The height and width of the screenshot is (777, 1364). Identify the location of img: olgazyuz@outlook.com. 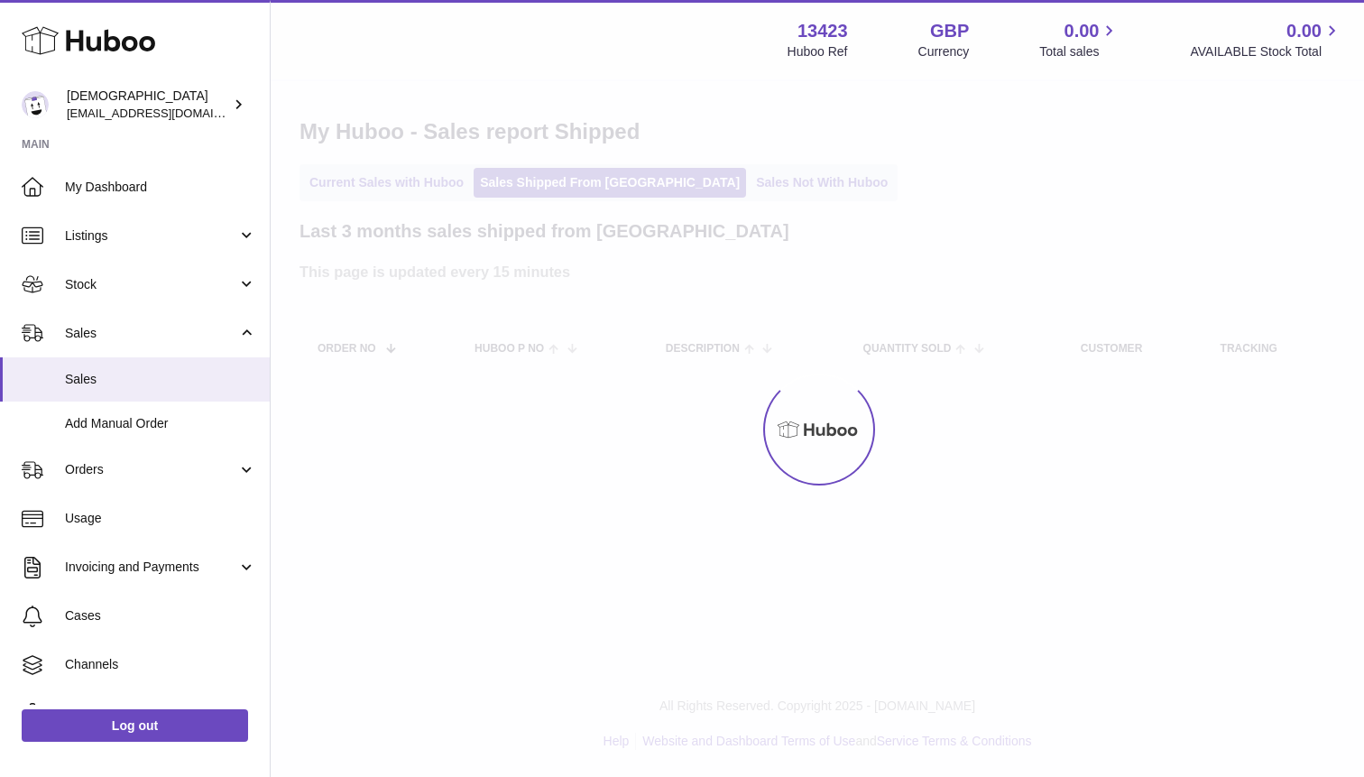
(35, 105).